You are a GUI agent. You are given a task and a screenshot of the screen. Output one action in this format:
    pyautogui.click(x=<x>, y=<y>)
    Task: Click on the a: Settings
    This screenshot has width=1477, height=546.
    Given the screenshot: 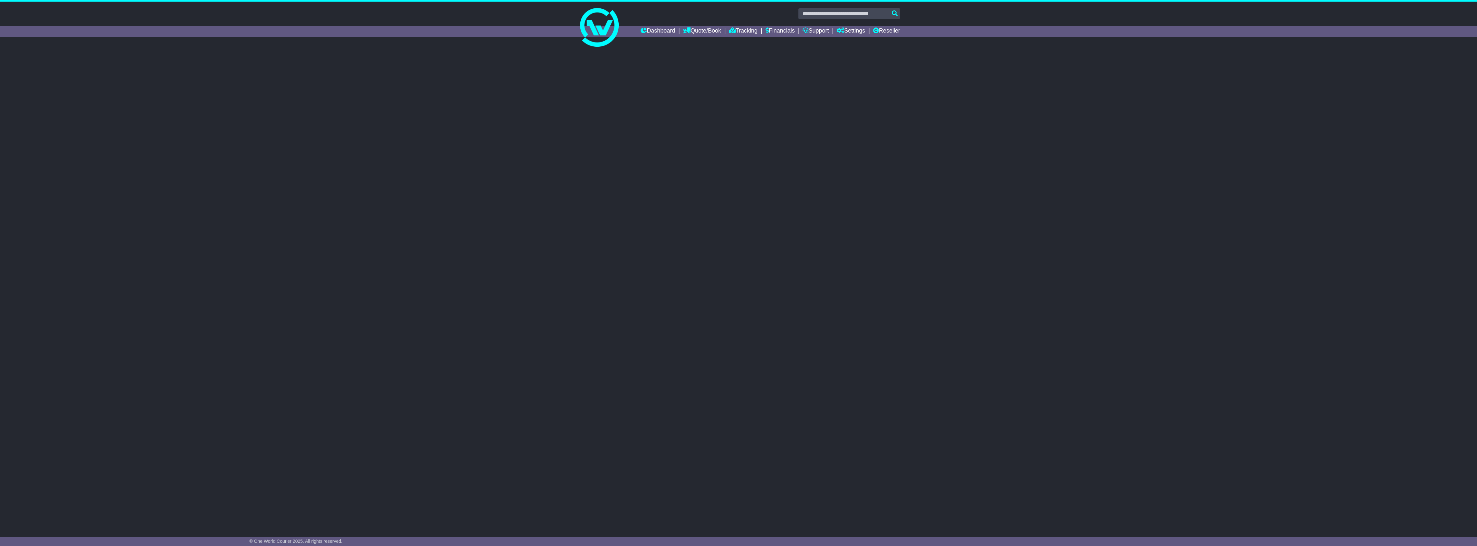 What is the action you would take?
    pyautogui.click(x=851, y=31)
    